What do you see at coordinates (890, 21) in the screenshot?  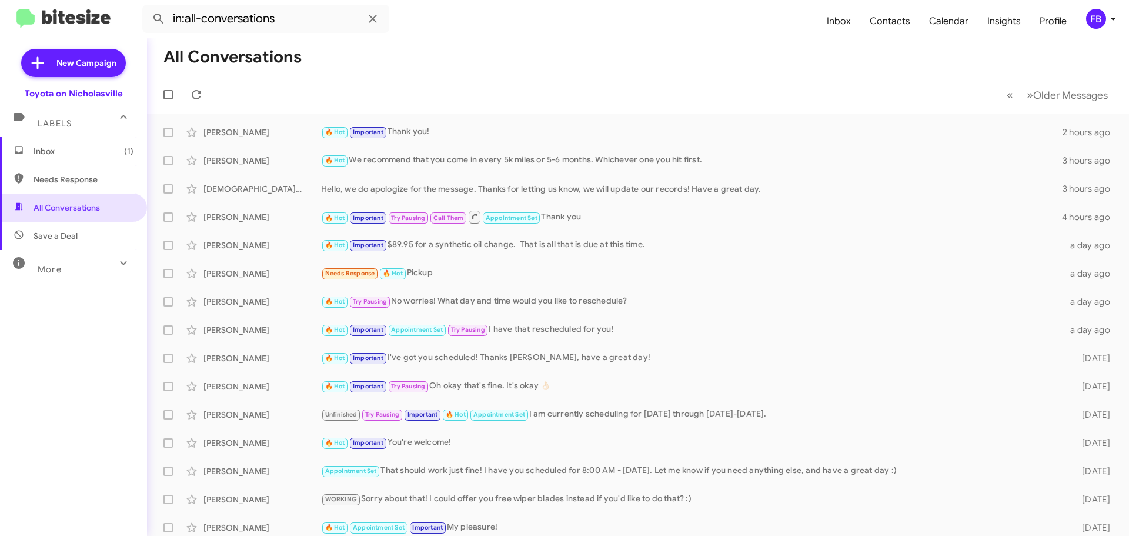 I see `span: Contacts` at bounding box center [890, 21].